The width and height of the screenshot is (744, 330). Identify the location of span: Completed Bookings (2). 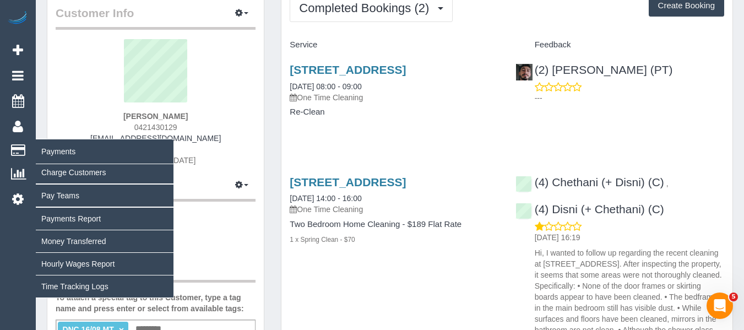
(367, 8).